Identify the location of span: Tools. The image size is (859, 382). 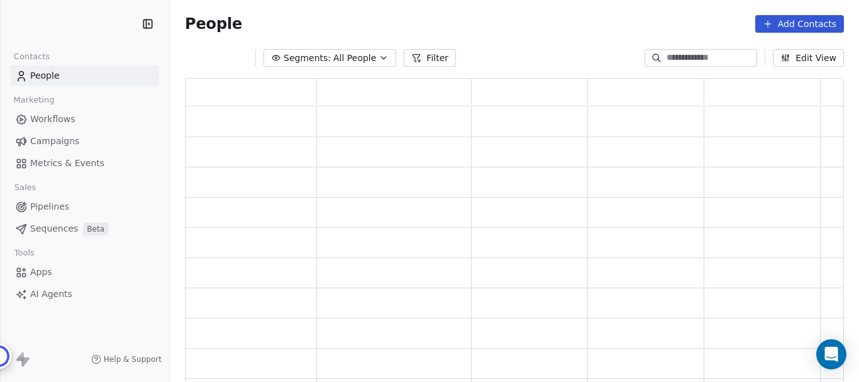
(24, 253).